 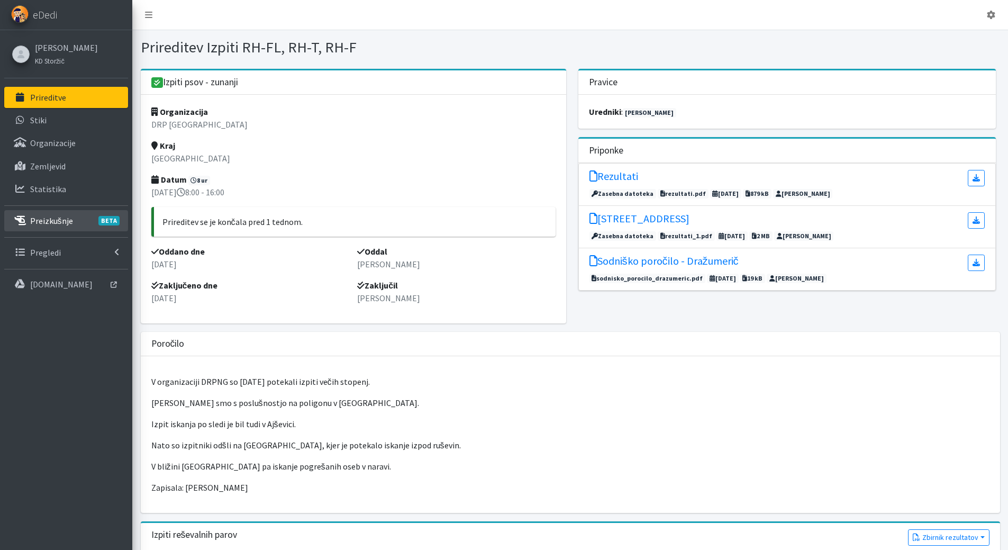 What do you see at coordinates (66, 120) in the screenshot?
I see `a: Stiki` at bounding box center [66, 120].